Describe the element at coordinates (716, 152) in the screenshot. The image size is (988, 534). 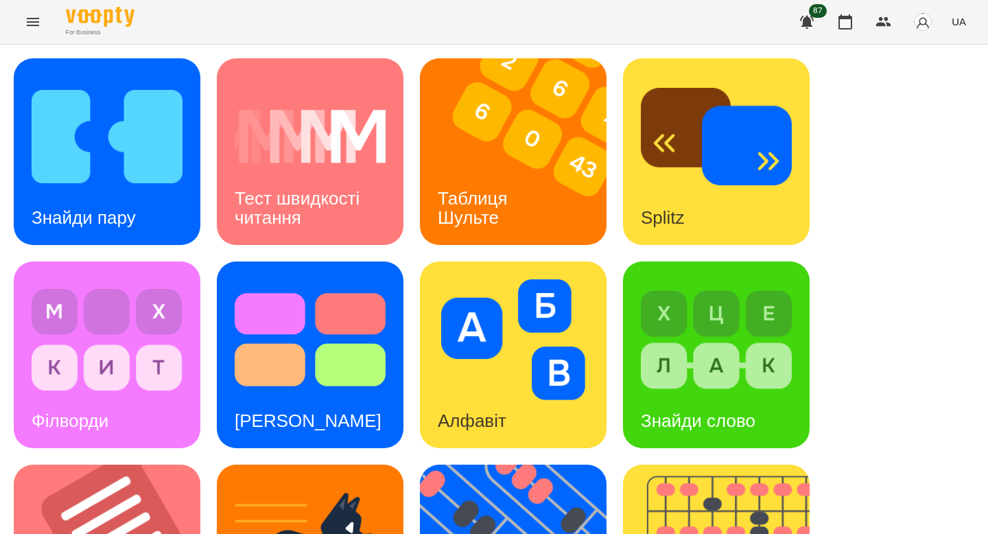
I see `a: SplitzSplitz` at that location.